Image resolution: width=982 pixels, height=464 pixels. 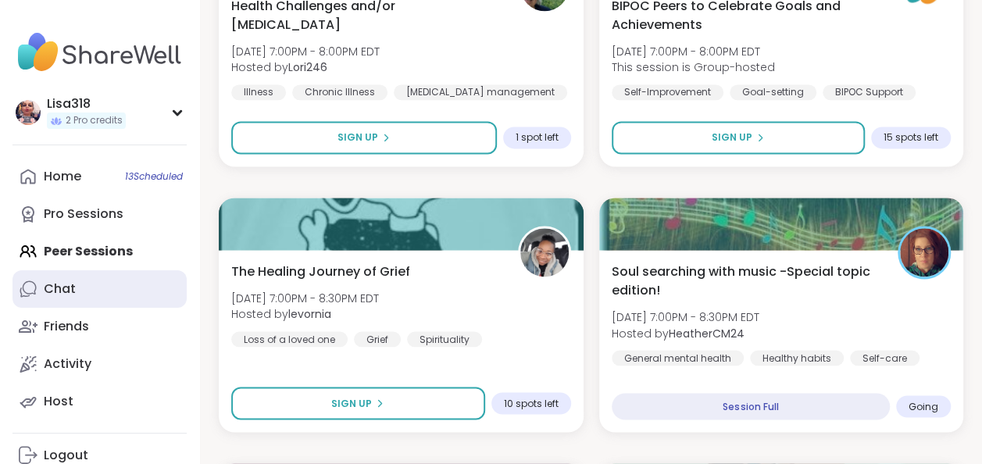 What do you see at coordinates (924, 406) in the screenshot?
I see `span: Going` at bounding box center [924, 406].